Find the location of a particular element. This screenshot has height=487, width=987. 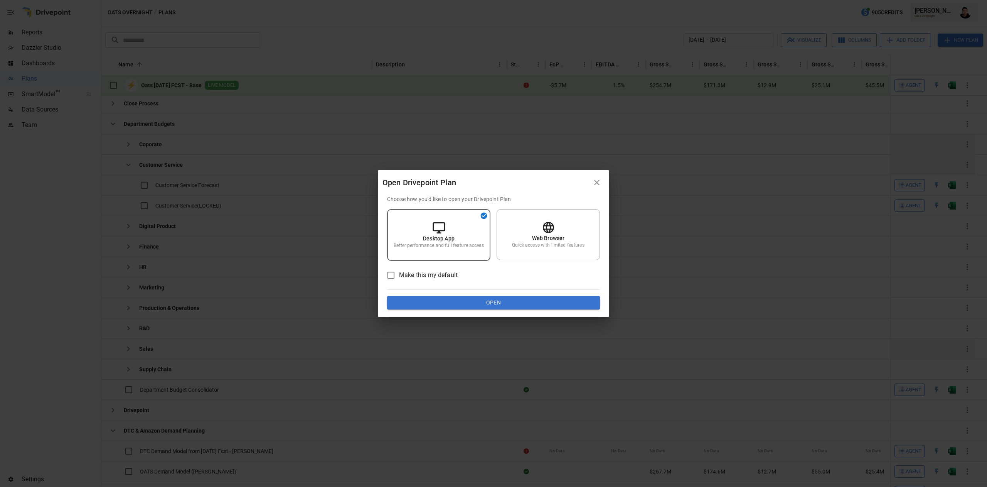

p: Desktop App is located at coordinates (439, 238).